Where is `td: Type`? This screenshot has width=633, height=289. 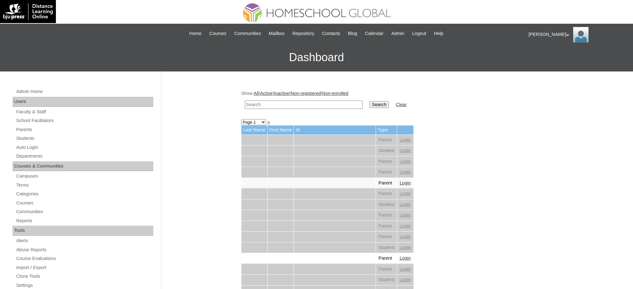 td: Type is located at coordinates (386, 130).